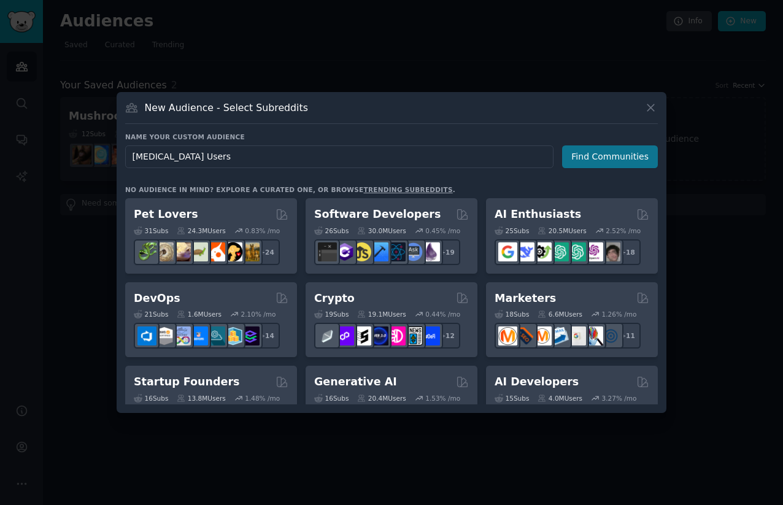 The height and width of the screenshot is (505, 783). Describe the element at coordinates (164, 336) in the screenshot. I see `img: AWS_Certified_Experts` at that location.